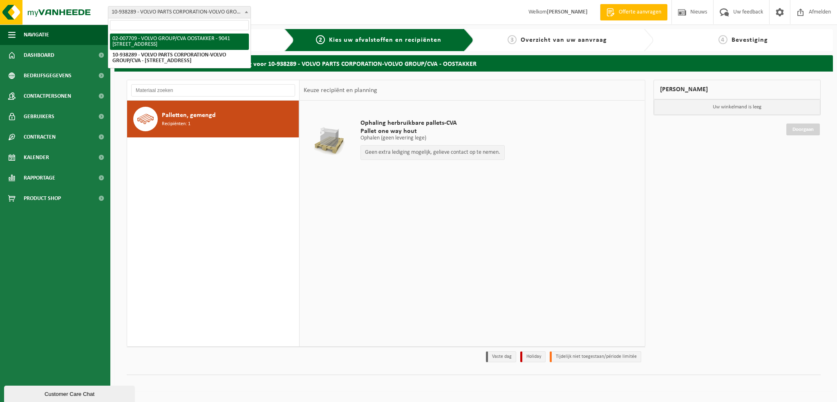 This screenshot has width=837, height=402. Describe the element at coordinates (512, 40) in the screenshot. I see `span: 3` at that location.